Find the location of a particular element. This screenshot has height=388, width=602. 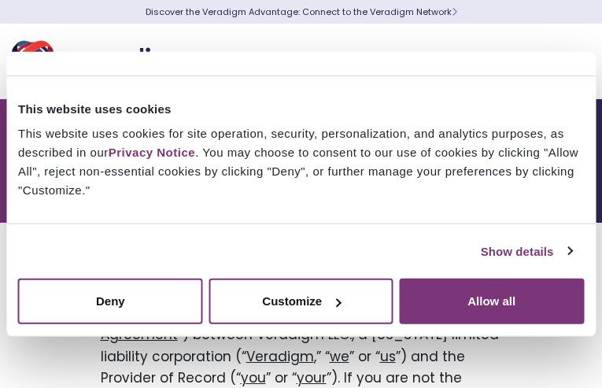

a: Discover the Veradigm Advantage: Connect to the Veradigm NetworkLearn More is located at coordinates (302, 12).